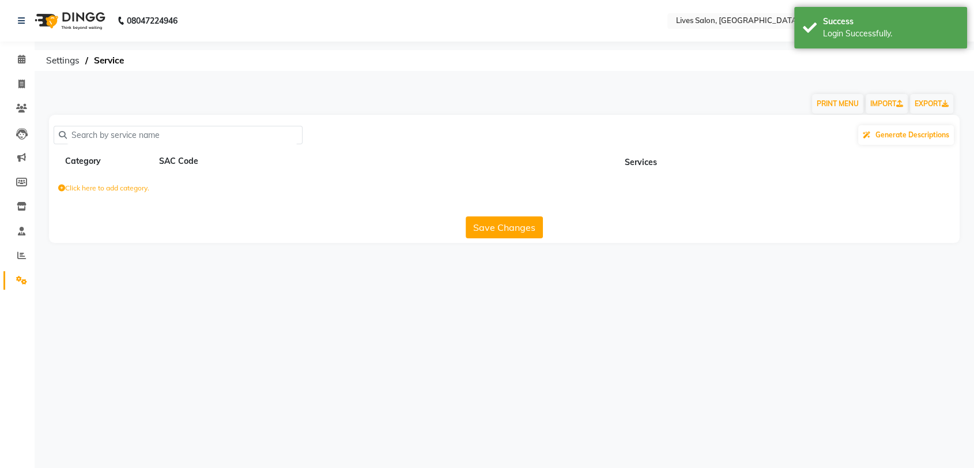  I want to click on img: logo, so click(69, 21).